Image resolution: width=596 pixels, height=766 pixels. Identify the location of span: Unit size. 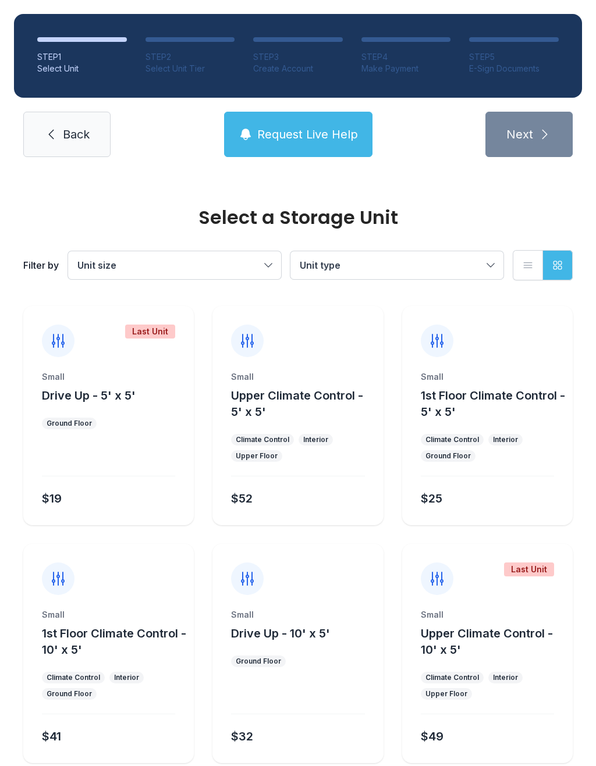
(97, 265).